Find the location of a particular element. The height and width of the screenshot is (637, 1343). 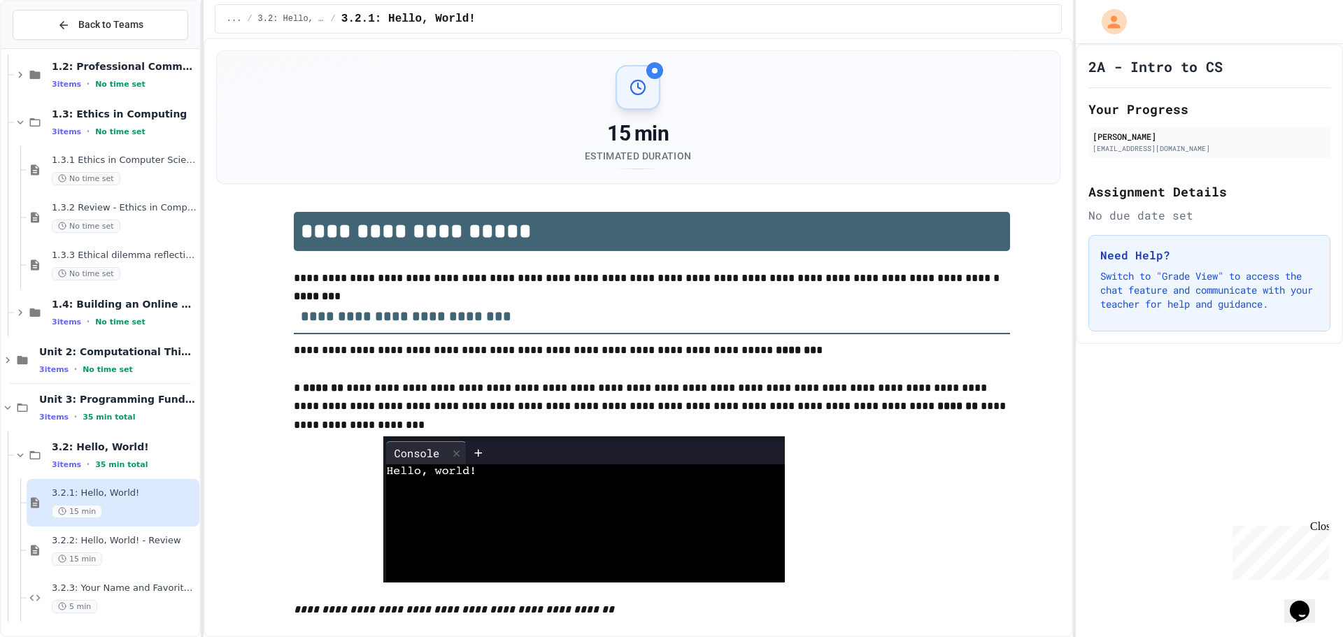

h3: Need Help? is located at coordinates (1210, 255).